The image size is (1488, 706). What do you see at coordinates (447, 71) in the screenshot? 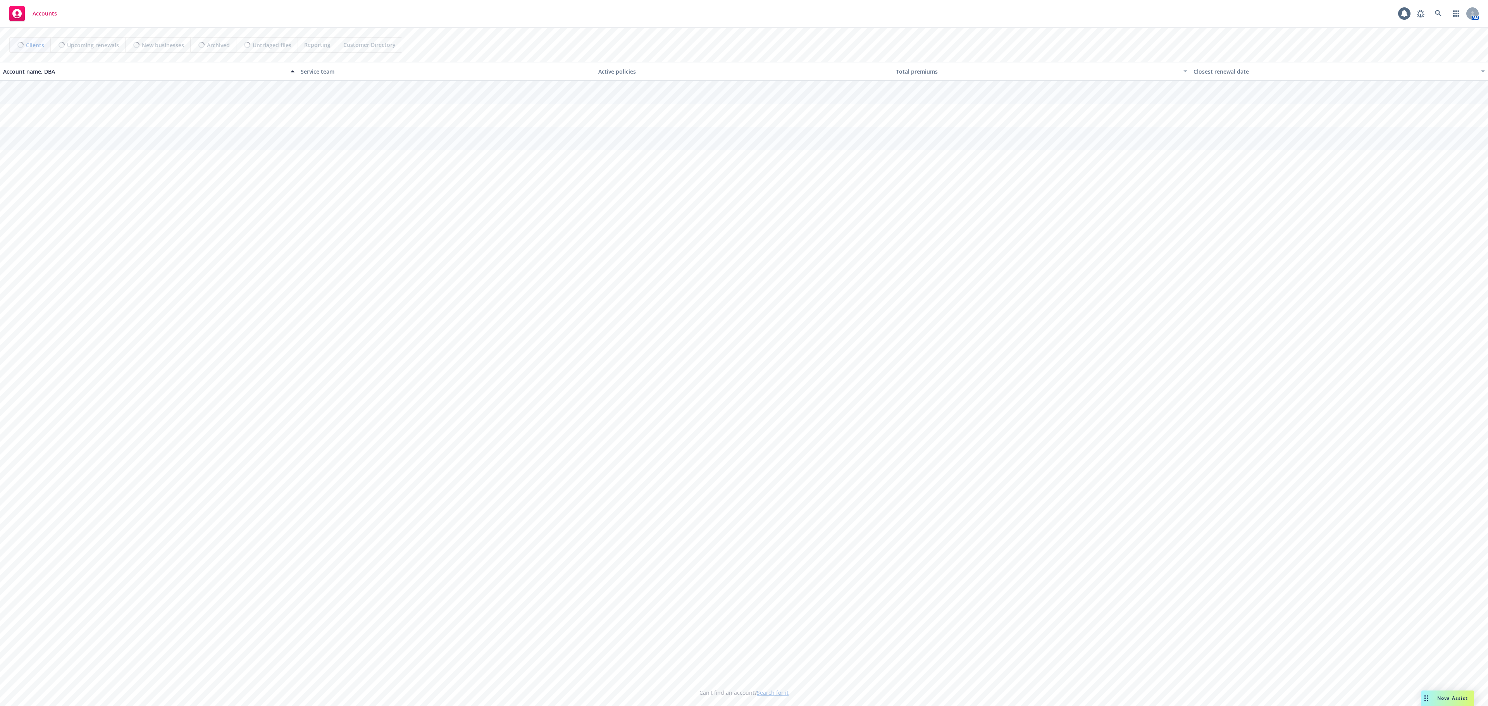
I see `button: Service team` at bounding box center [447, 71].